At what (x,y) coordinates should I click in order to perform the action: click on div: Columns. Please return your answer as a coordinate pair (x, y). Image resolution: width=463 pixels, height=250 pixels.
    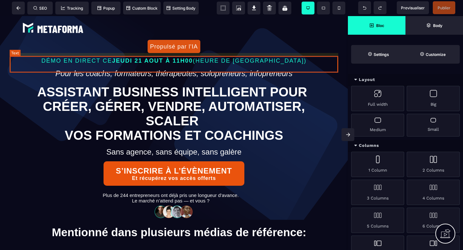
    Looking at the image, I should click on (405, 146).